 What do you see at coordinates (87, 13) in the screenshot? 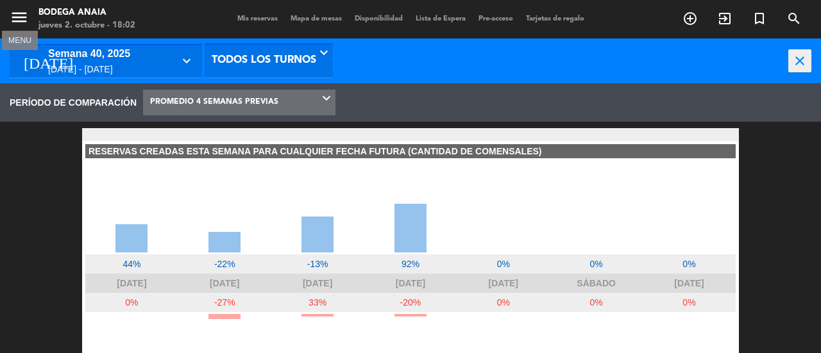
I see `div: Bodega Anaia` at bounding box center [87, 13].